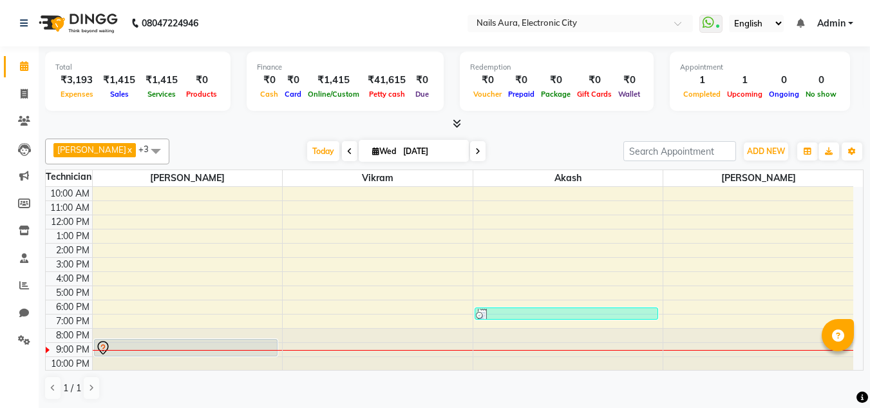 This screenshot has width=870, height=408. Describe the element at coordinates (744, 94) in the screenshot. I see `span: Upcoming` at that location.